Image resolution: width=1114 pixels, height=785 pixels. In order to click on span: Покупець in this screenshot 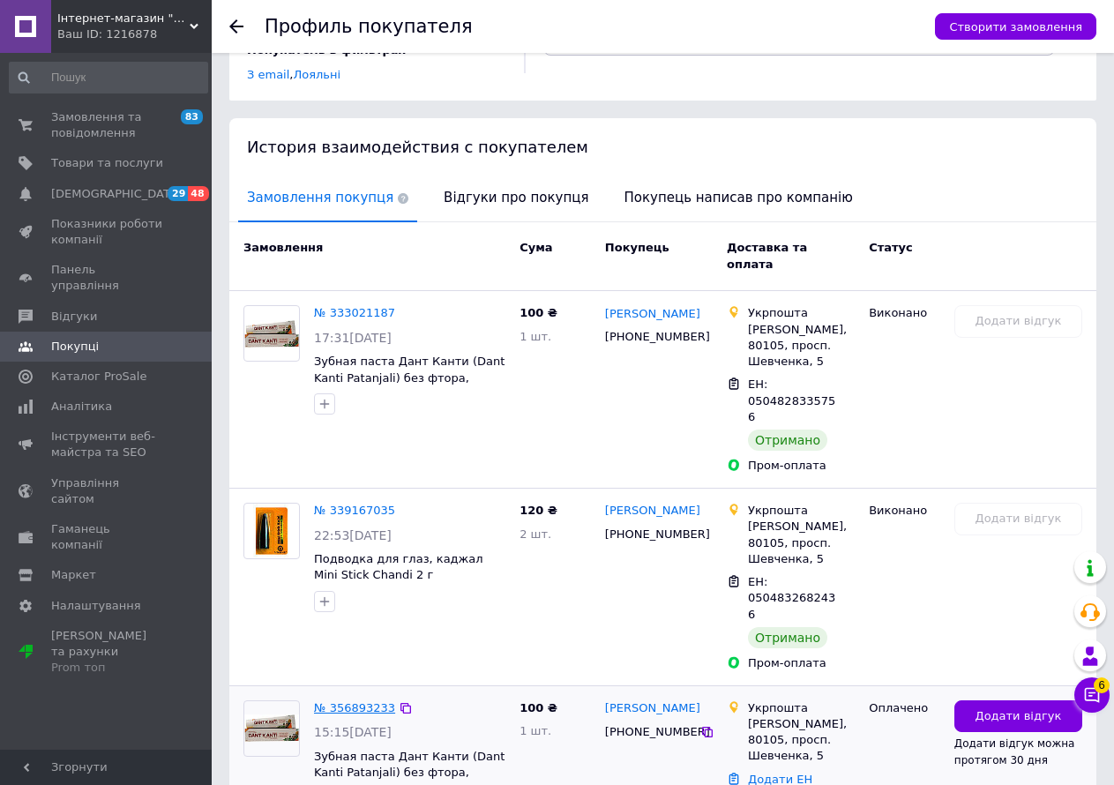, I will do `click(637, 247)`.